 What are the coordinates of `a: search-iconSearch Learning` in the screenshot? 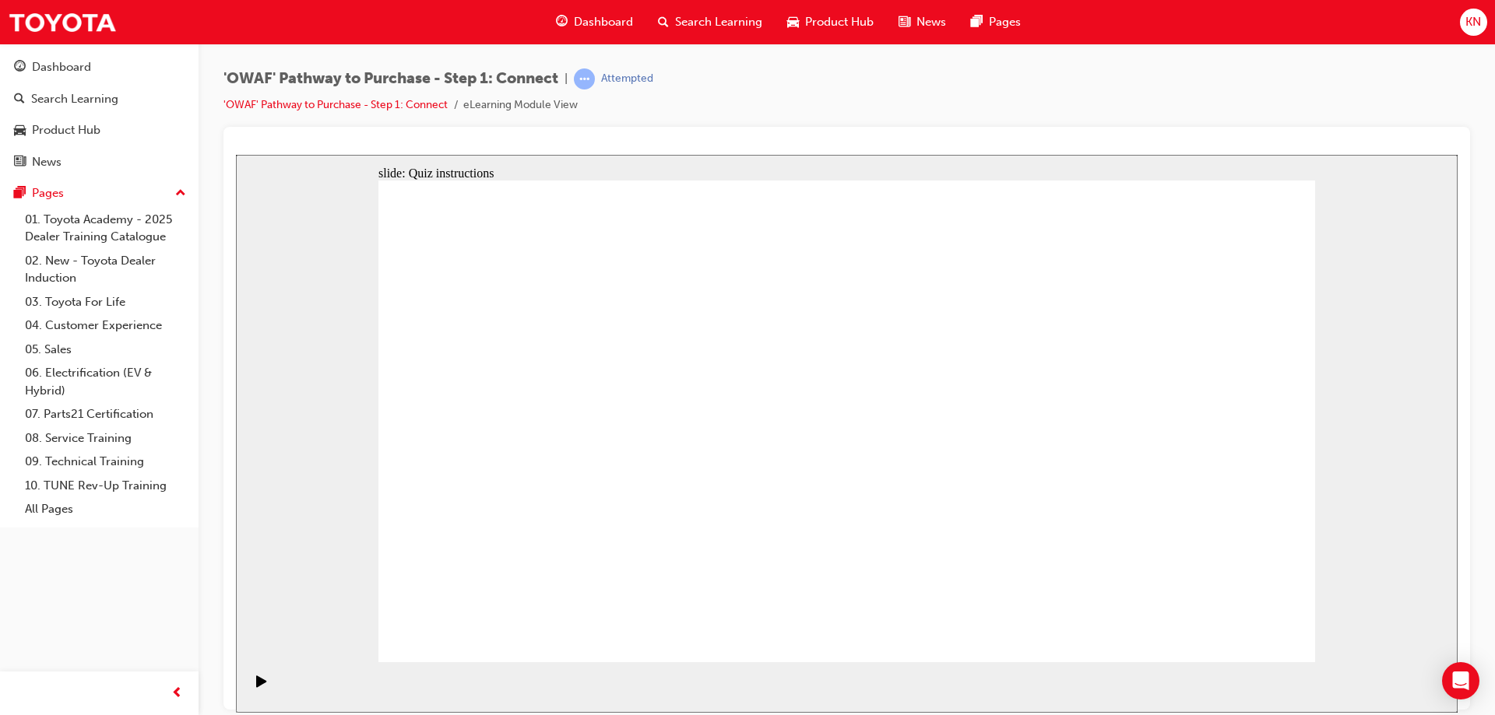 It's located at (710, 22).